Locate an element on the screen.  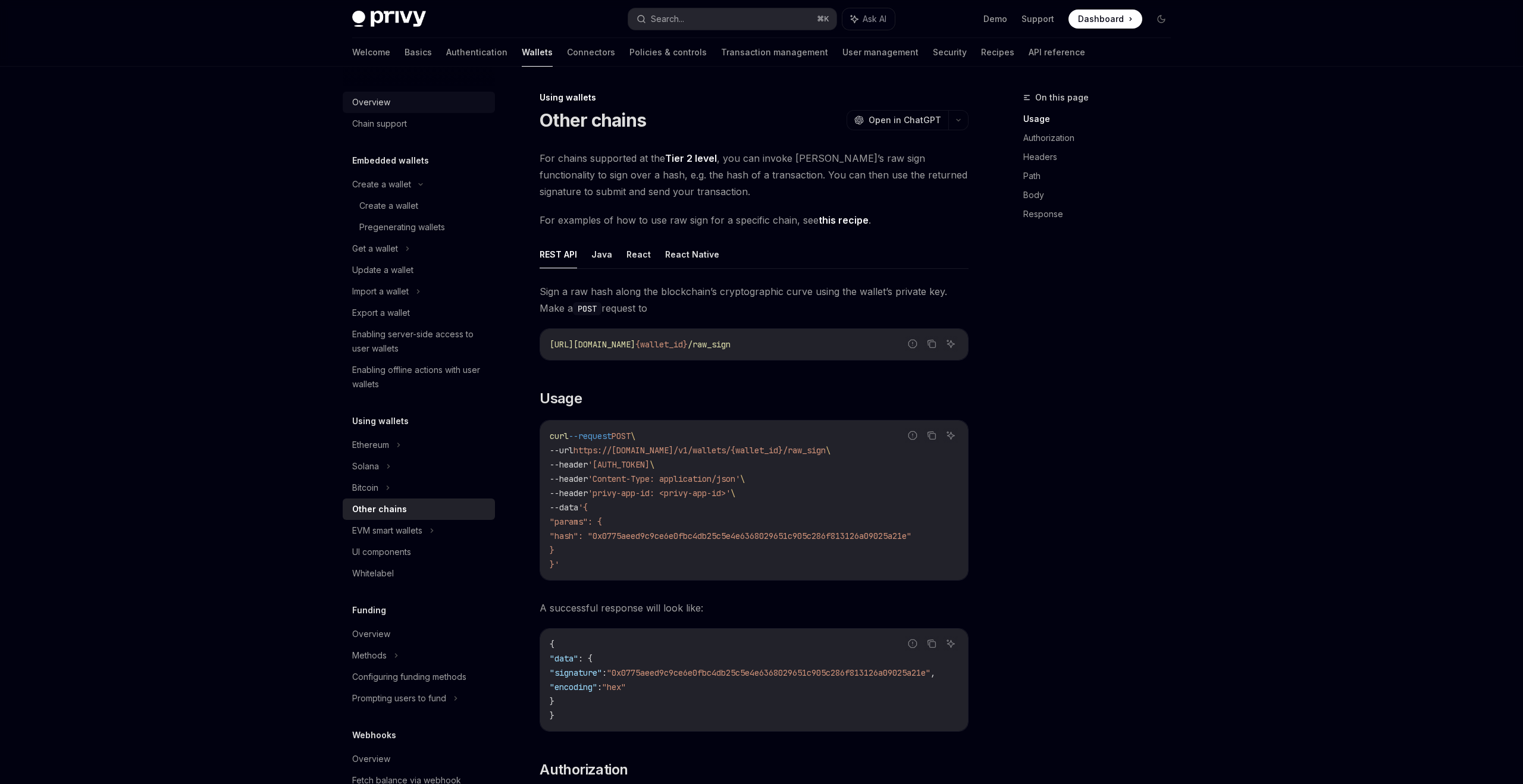
a: Chain support is located at coordinates (419, 124).